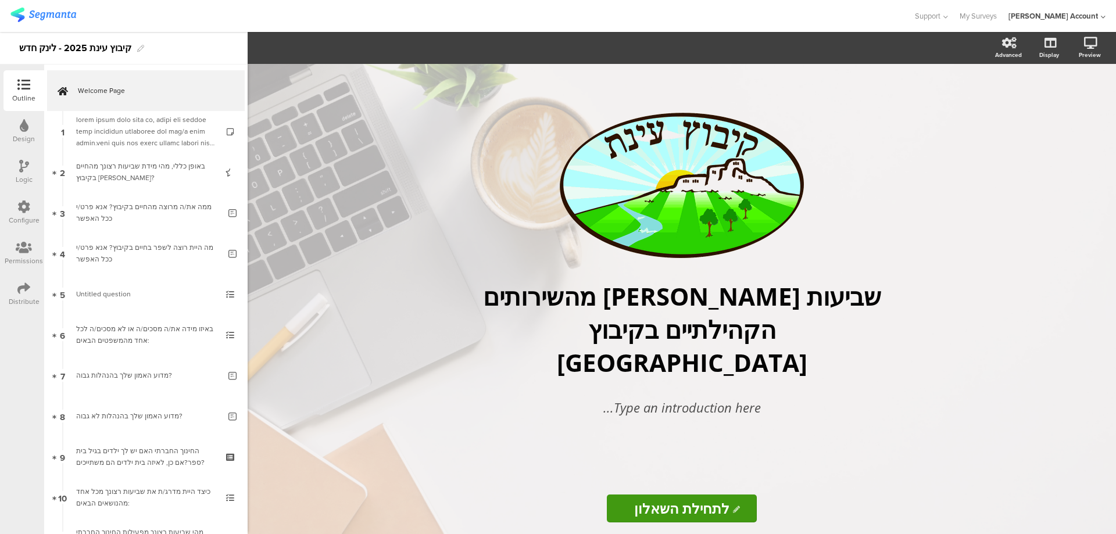 Image resolution: width=1116 pixels, height=534 pixels. What do you see at coordinates (146, 213) in the screenshot?
I see `a: 3 ממה את/ה מרוצה מהחיים בקיבוץ? אנא פרט/י ככל האפשר` at bounding box center [146, 213].